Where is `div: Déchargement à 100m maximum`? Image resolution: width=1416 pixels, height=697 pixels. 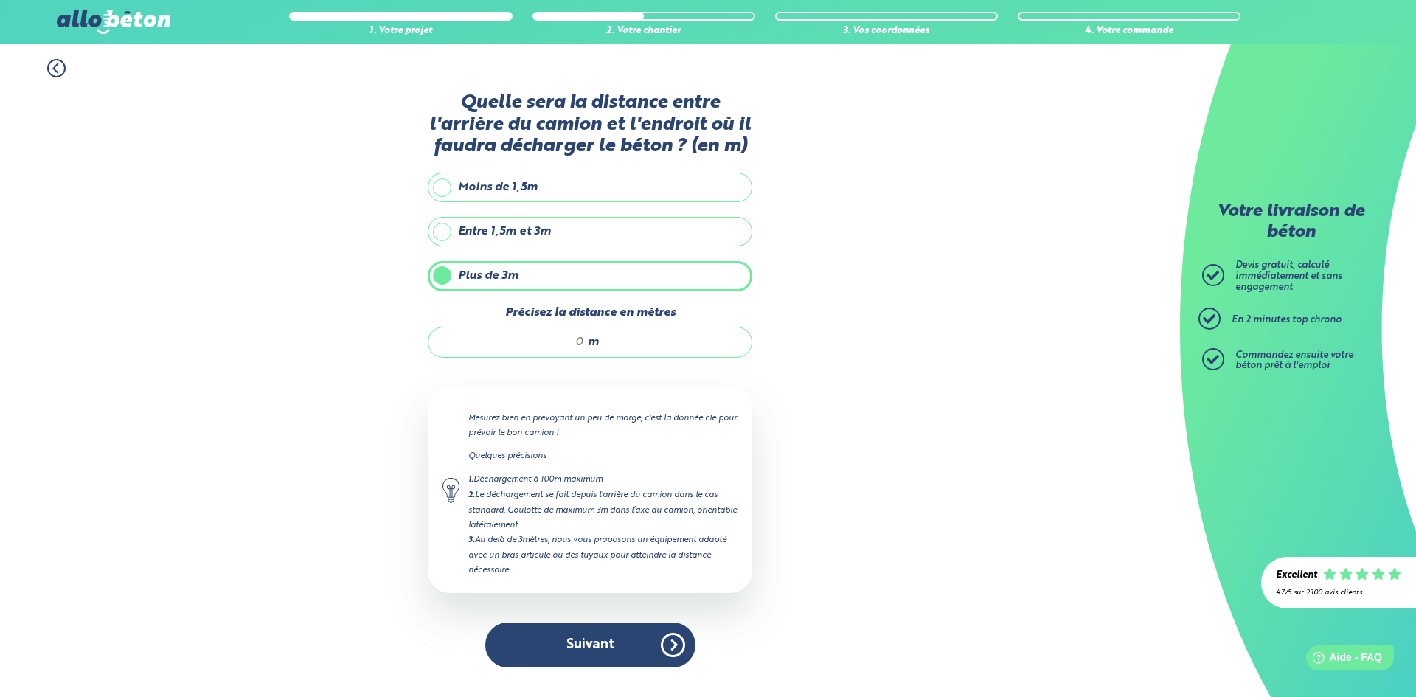
div: Déchargement à 100m maximum is located at coordinates (603, 480).